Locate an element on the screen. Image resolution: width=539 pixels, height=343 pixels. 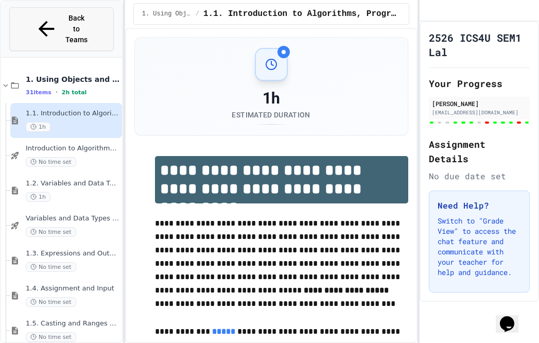
button: Back to Teams is located at coordinates (61, 29).